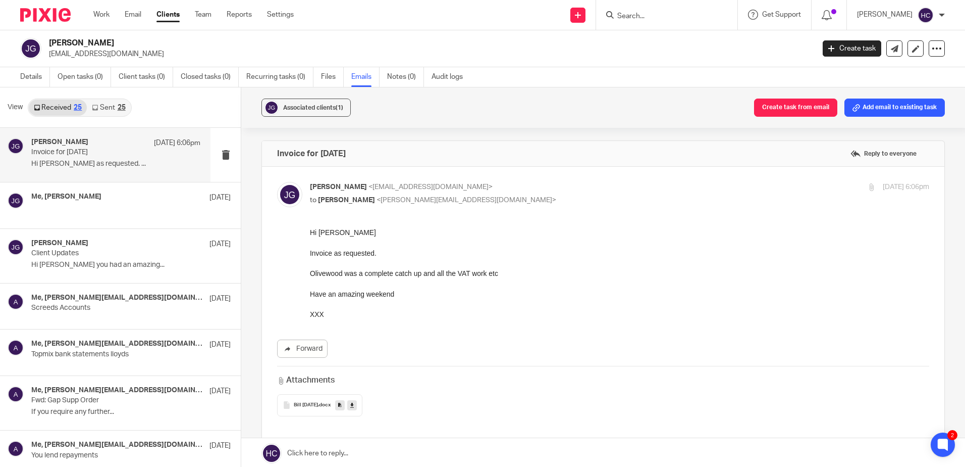  Describe the element at coordinates (111, 354) in the screenshot. I see `p: Topmix bank statements lloyds` at that location.